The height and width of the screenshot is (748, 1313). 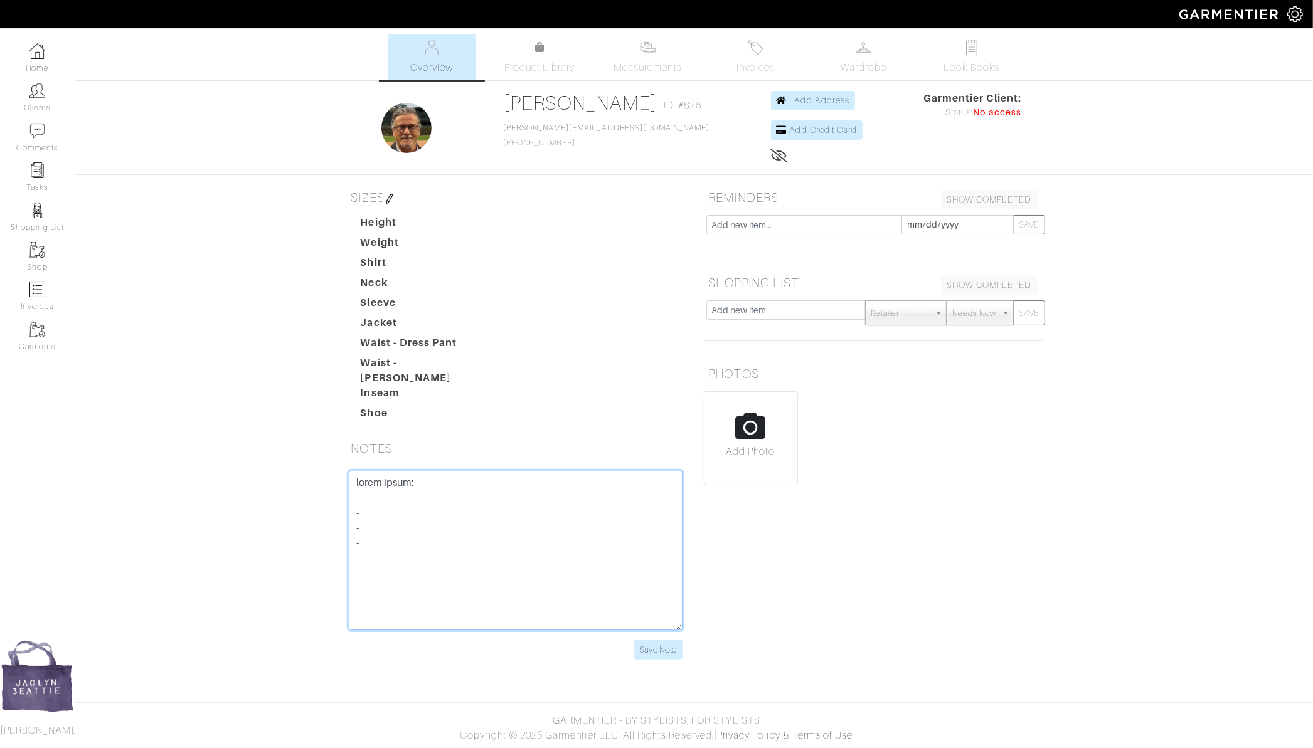 What do you see at coordinates (900, 314) in the screenshot?
I see `span: Retailer` at bounding box center [900, 314].